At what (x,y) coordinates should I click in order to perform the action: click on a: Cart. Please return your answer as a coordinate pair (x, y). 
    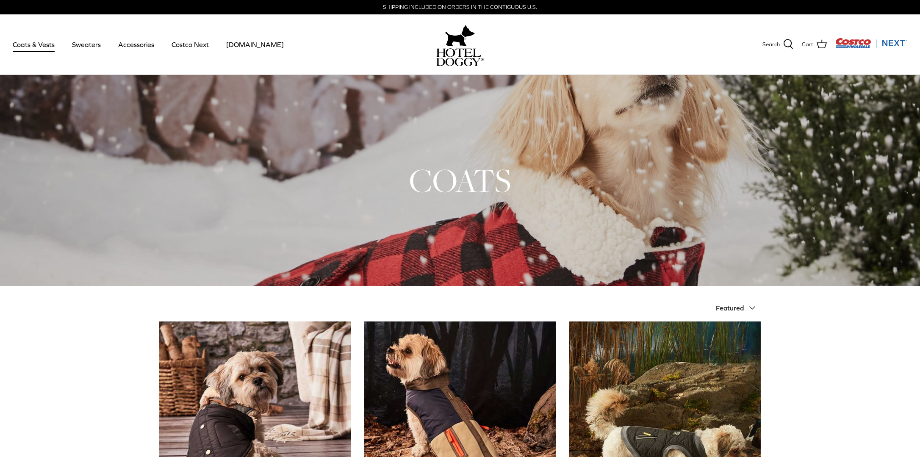
    Looking at the image, I should click on (815, 44).